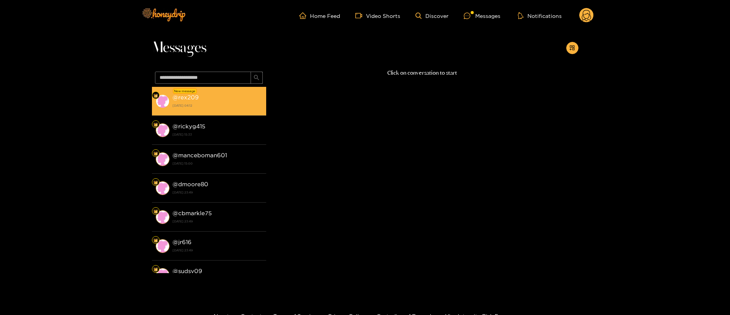  Describe the element at coordinates (482, 16) in the screenshot. I see `div: Messages` at that location.